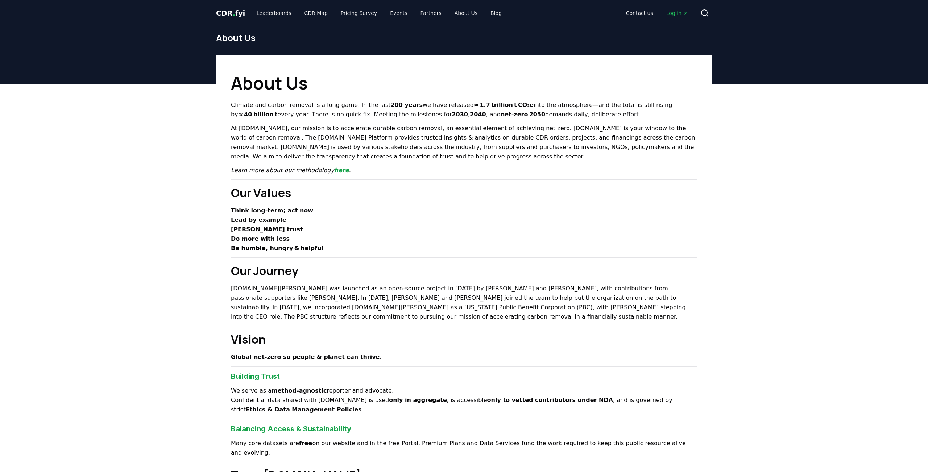 The image size is (928, 472). Describe the element at coordinates (277, 248) in the screenshot. I see `strong: Be humble, hungry & helpful` at that location.